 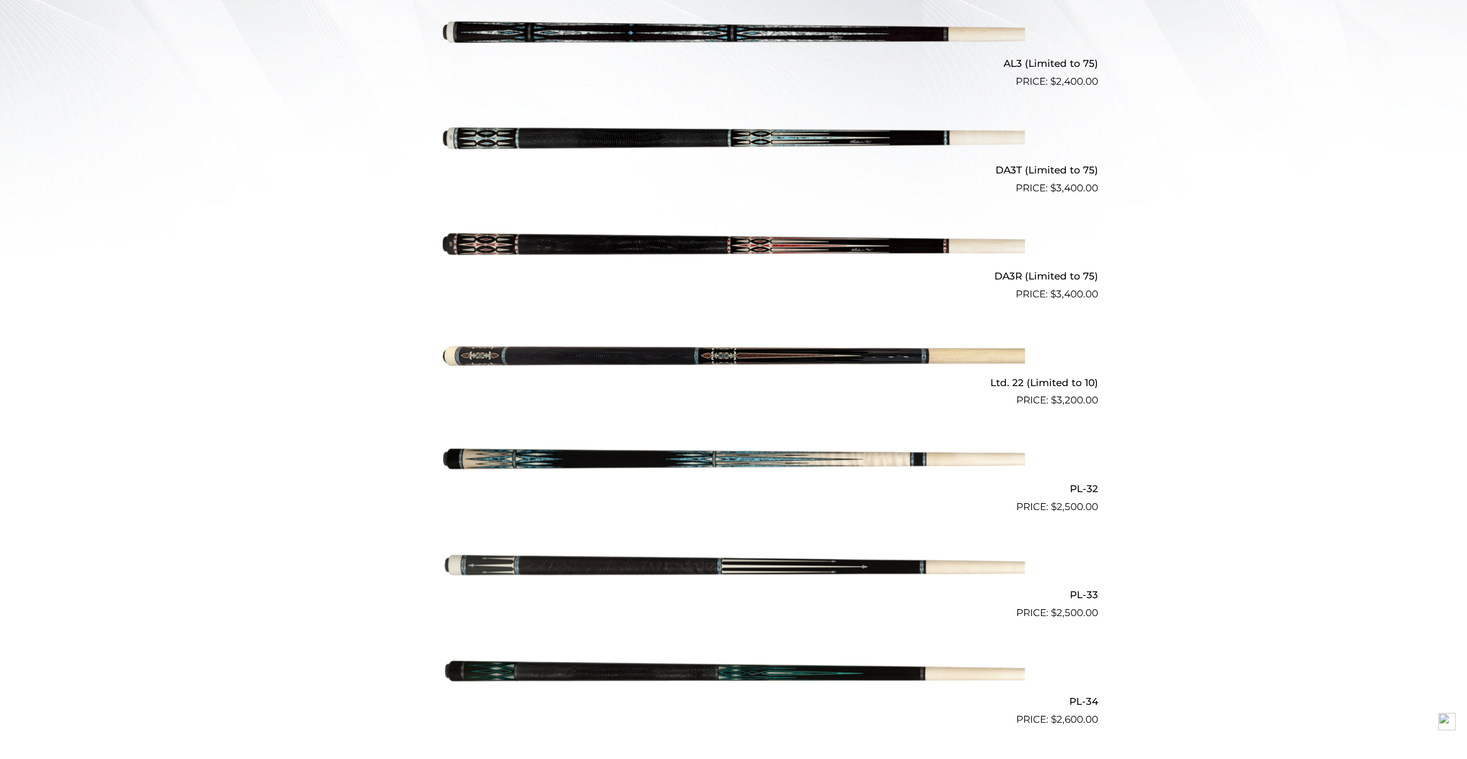 What do you see at coordinates (734, 249) in the screenshot?
I see `img: DA3R (Limited to 75)` at bounding box center [734, 249].